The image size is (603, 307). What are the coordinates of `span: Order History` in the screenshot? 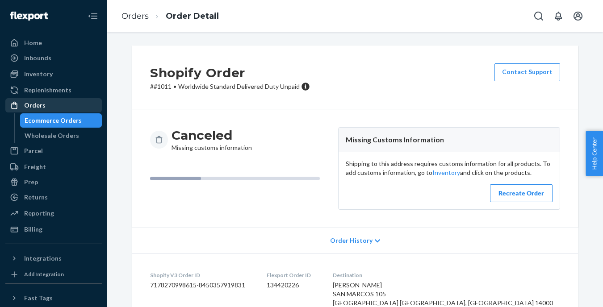 It's located at (351, 241).